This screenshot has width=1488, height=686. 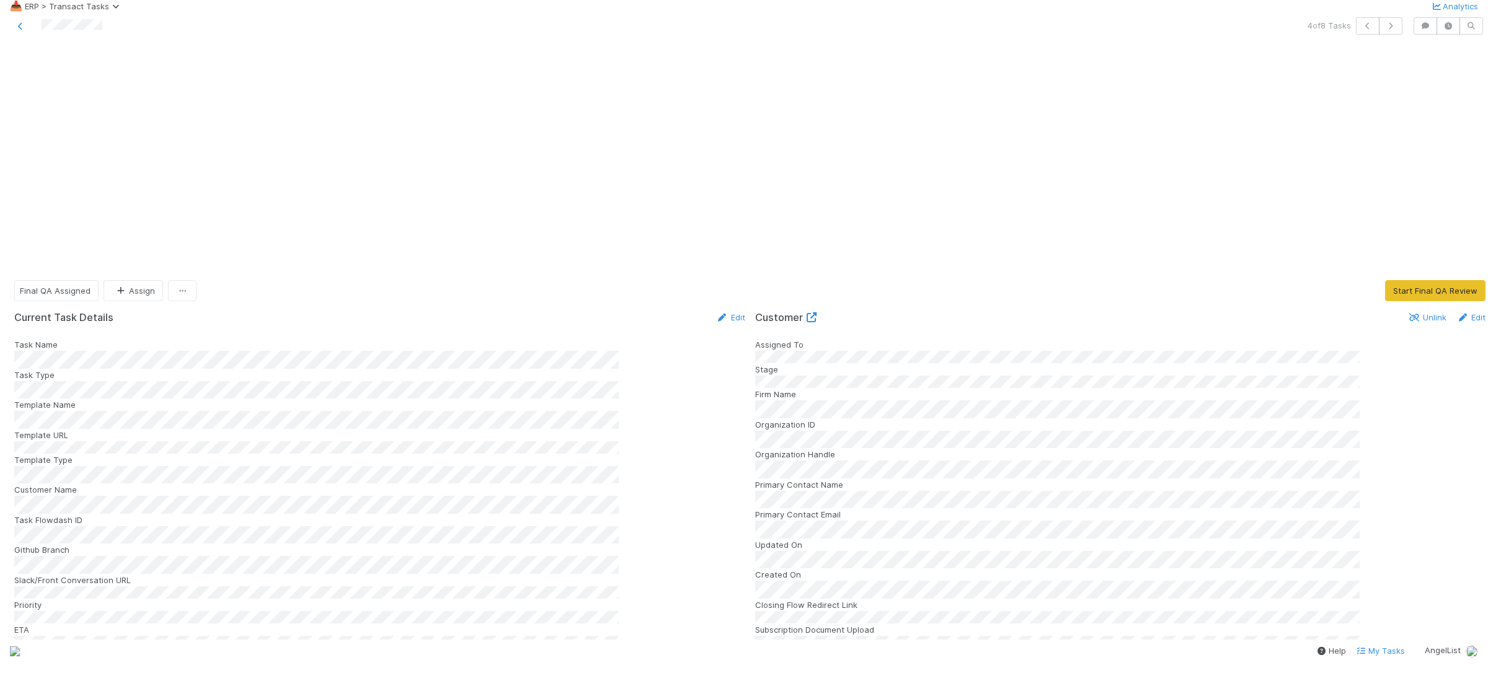 What do you see at coordinates (380, 435) in the screenshot?
I see `div: Template URL` at bounding box center [380, 435].